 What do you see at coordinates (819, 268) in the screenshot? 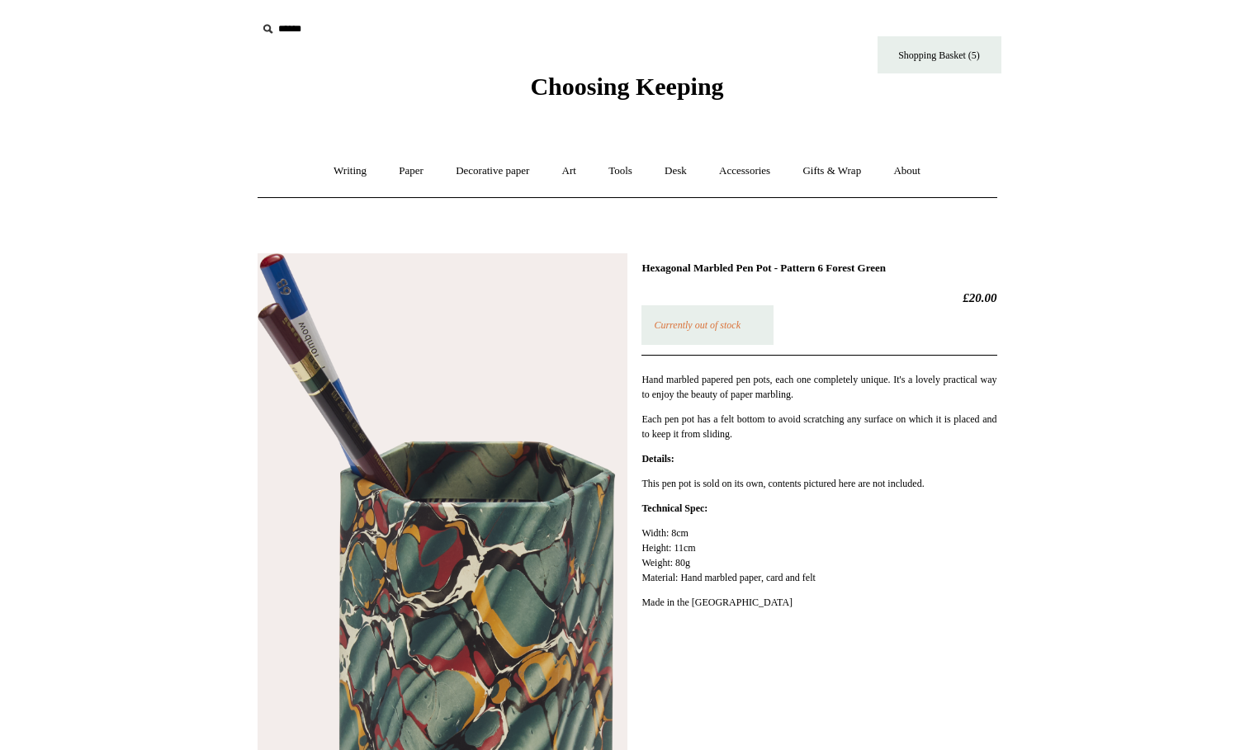
I see `h1: Hexagonal Marbled Pen Pot - Pattern 6 Forest Green` at bounding box center [819, 268].